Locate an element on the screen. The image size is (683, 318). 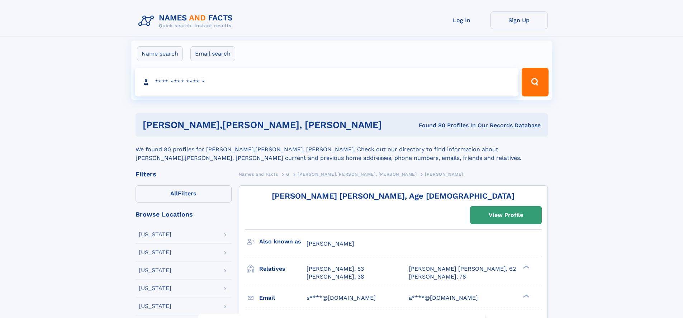
h3: Email is located at coordinates (283, 298).